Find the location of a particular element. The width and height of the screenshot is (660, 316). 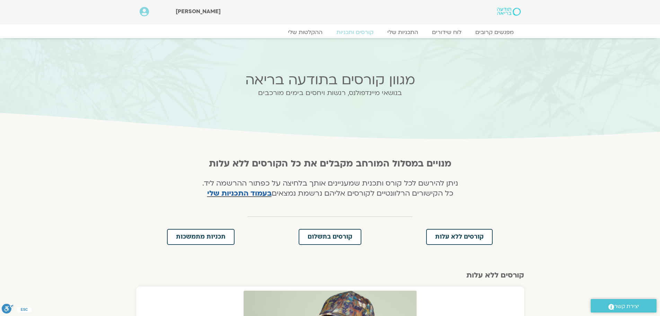

span: קורסים ללא עלות is located at coordinates (460, 237).